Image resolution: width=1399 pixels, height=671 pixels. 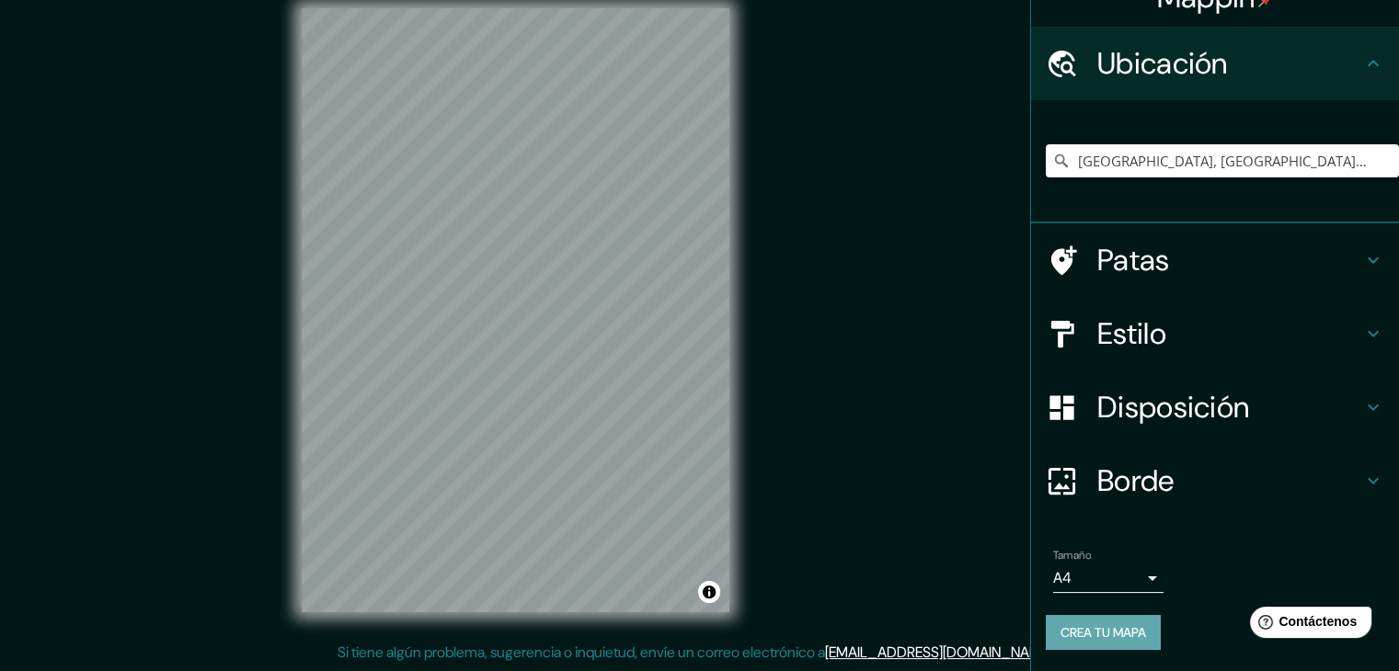 What do you see at coordinates (1062, 577) in the screenshot?
I see `font: A4` at bounding box center [1062, 577].